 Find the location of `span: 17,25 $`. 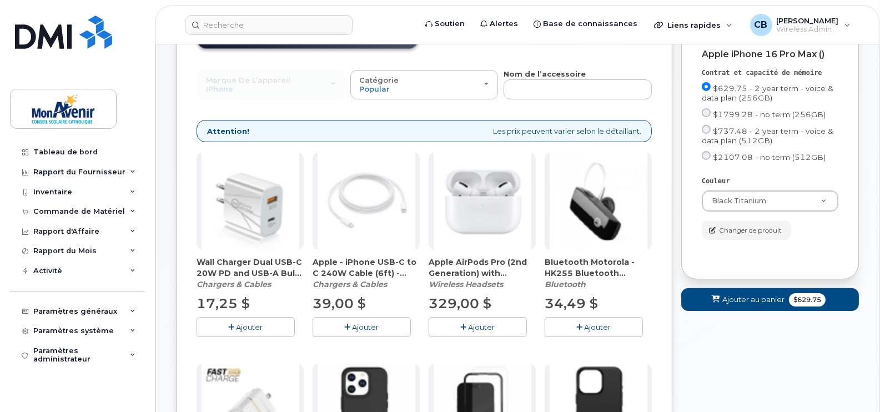

span: 17,25 $ is located at coordinates (223, 303).